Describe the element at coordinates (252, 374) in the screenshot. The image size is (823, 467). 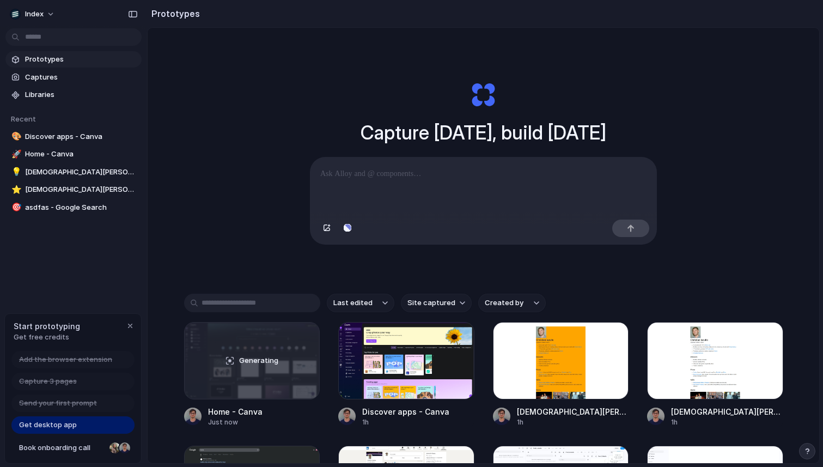
I see `a: Home - CanvaGeneratingHome - CanvaJust now` at that location.